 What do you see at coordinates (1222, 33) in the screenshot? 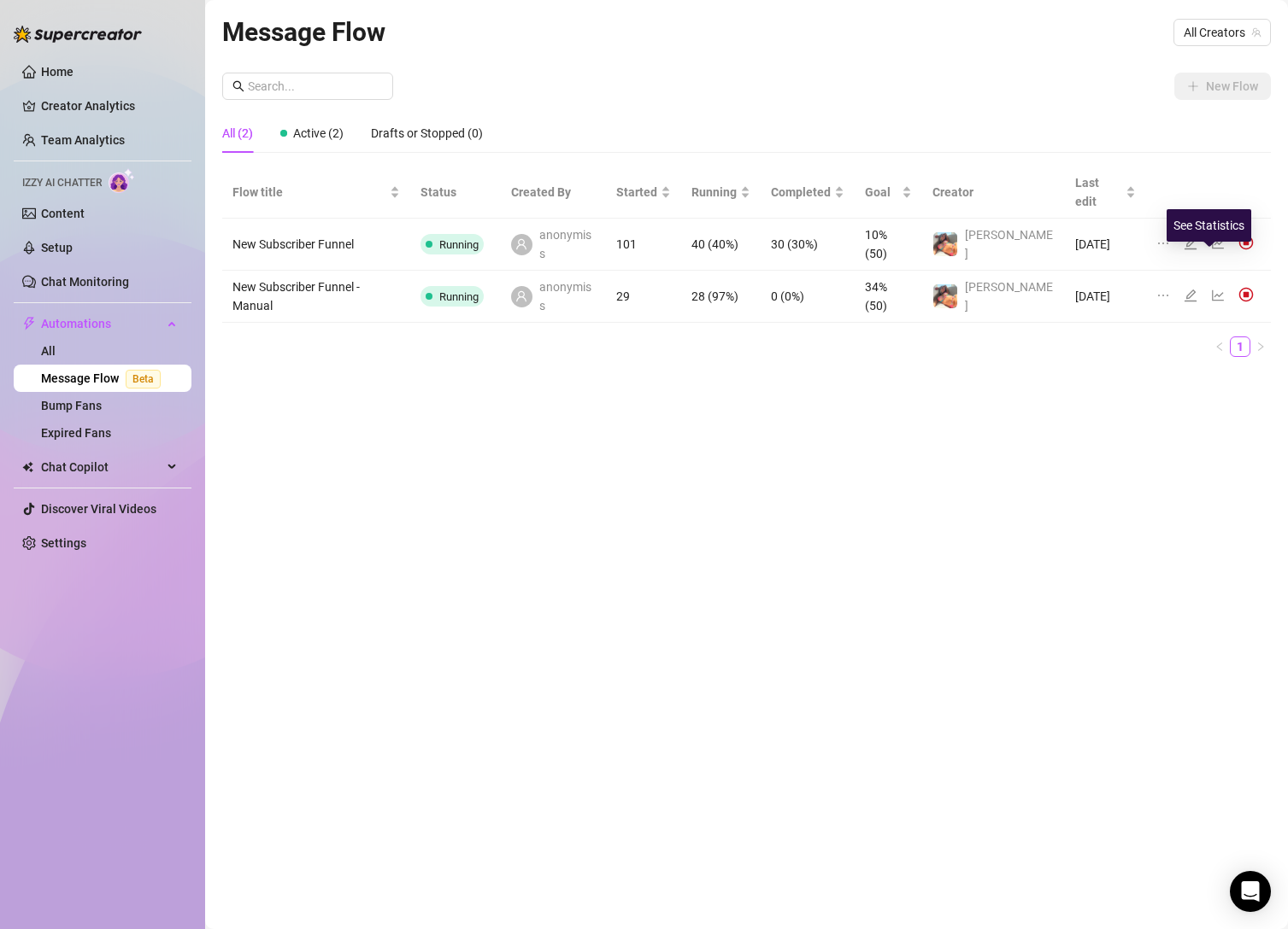
I see `span: All Creators` at bounding box center [1222, 33].